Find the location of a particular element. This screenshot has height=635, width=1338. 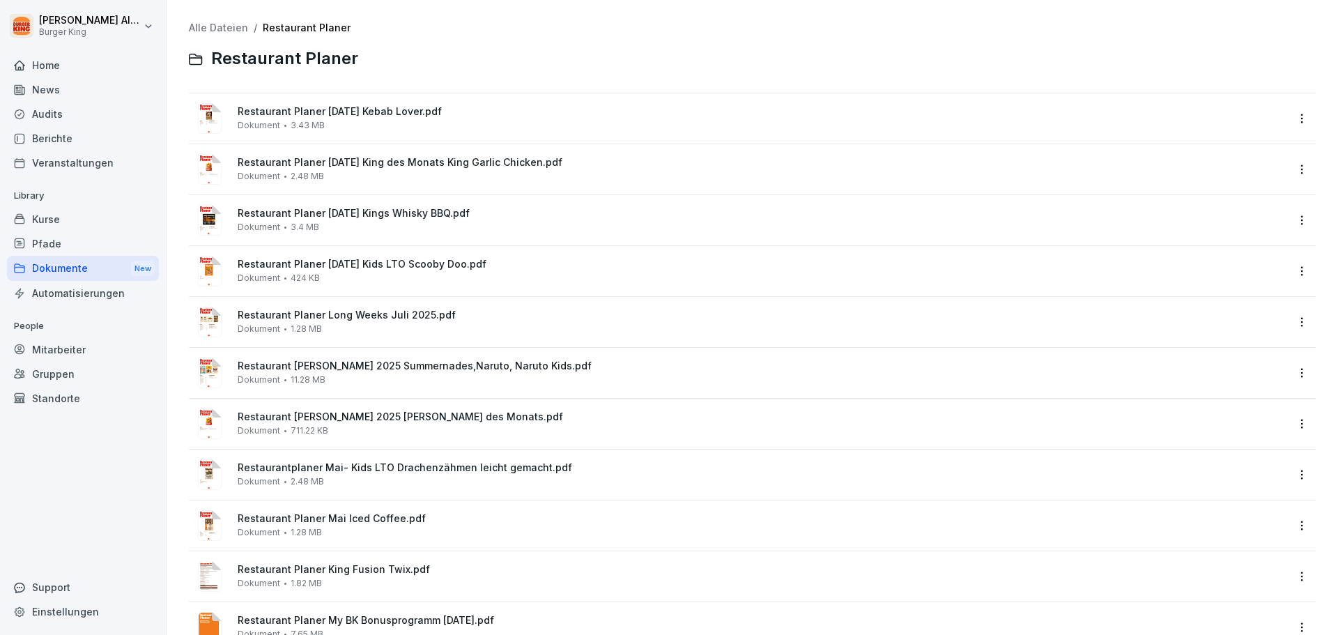

a: Pfade is located at coordinates (83, 243).